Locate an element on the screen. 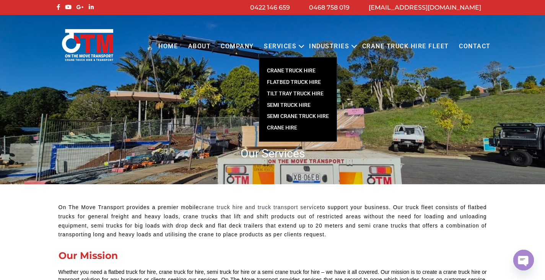 This screenshot has height=280, width=545. a: SEMI CRANE TRUCK HIRE is located at coordinates (298, 116).